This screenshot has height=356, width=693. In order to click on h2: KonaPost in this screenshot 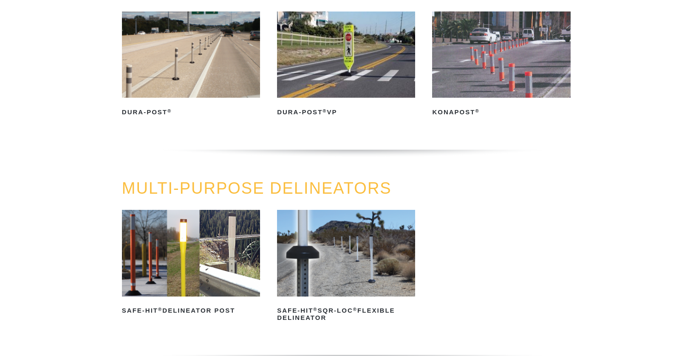, I will do `click(501, 112)`.